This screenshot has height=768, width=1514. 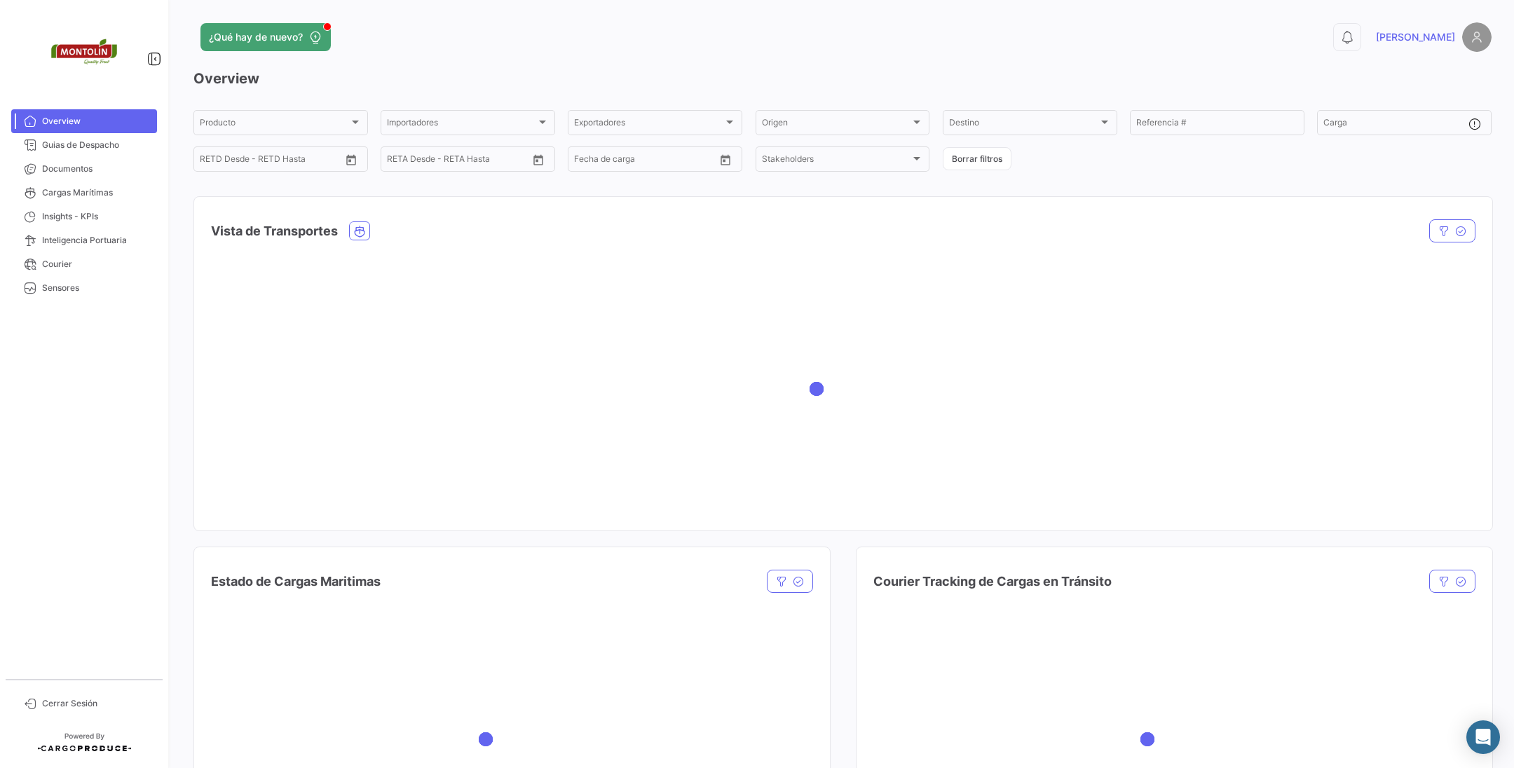 I want to click on h4: Vista de Transportes, so click(x=274, y=231).